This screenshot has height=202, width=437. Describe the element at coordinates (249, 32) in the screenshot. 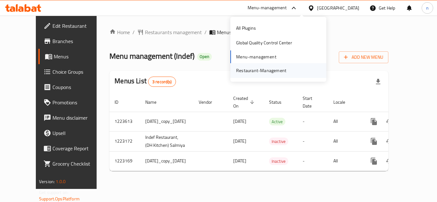

I see `nav: breadcrumb` at that location.